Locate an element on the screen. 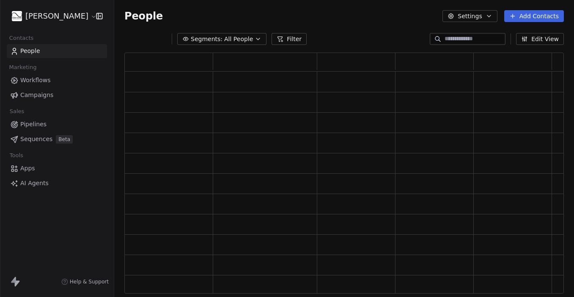  a: People is located at coordinates (57, 51).